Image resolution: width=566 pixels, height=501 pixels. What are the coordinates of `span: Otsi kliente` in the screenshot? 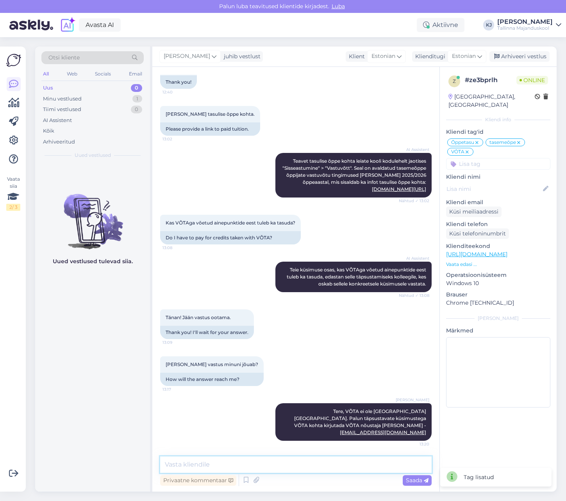 It's located at (64, 57).